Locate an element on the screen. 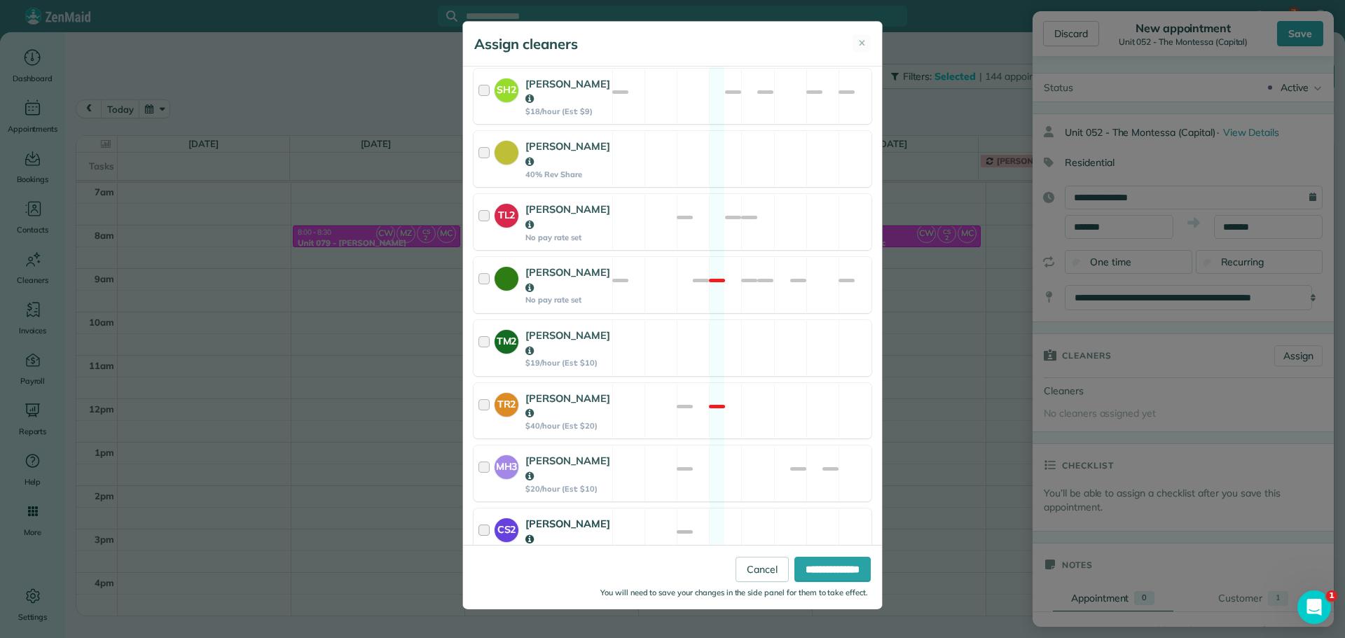  strong: MH3 is located at coordinates (506, 464).